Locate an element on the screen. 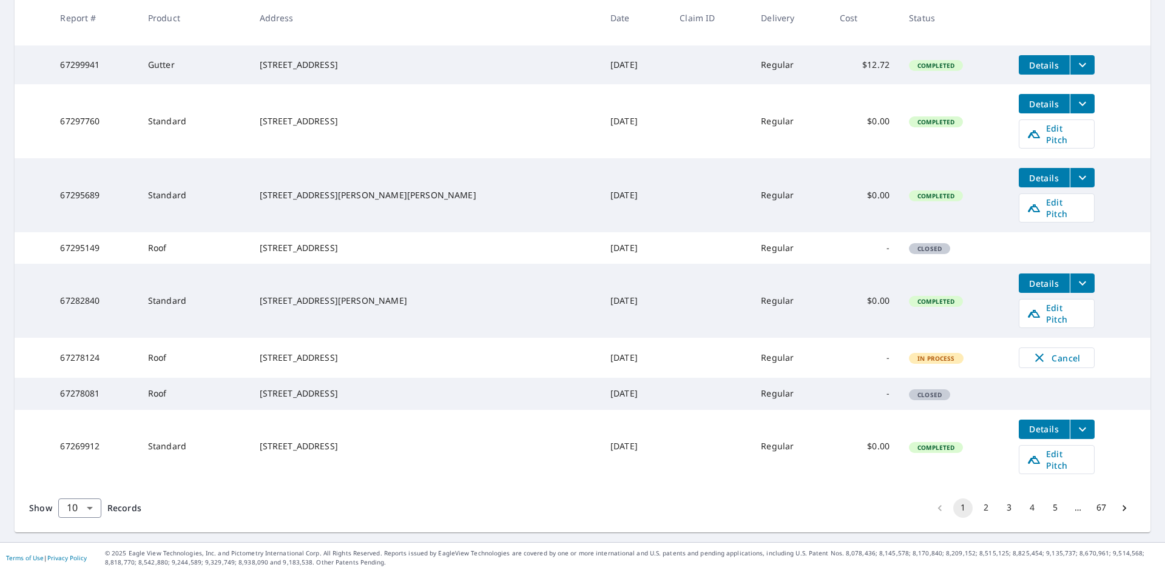  span: Records is located at coordinates (124, 508).